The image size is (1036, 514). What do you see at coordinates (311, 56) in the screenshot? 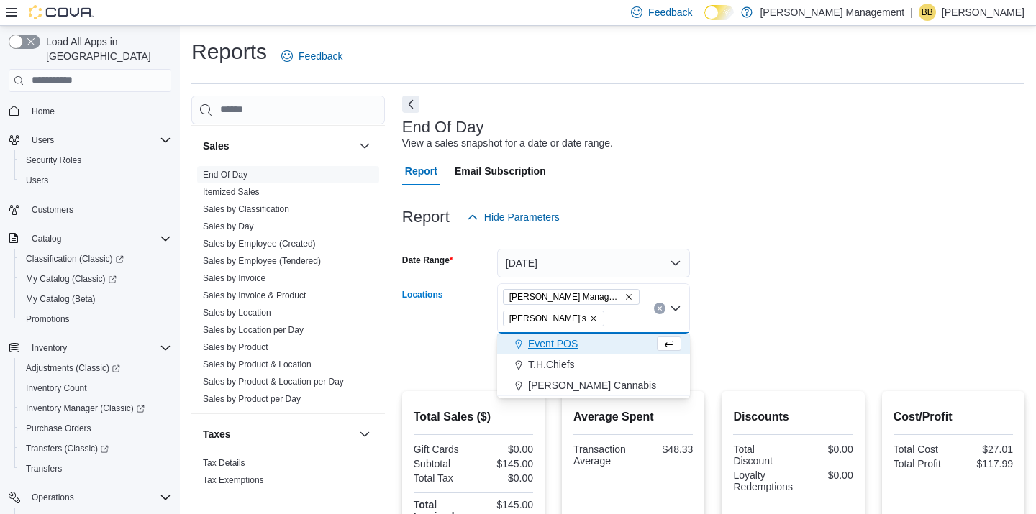
I see `a: Feedback` at bounding box center [311, 56].